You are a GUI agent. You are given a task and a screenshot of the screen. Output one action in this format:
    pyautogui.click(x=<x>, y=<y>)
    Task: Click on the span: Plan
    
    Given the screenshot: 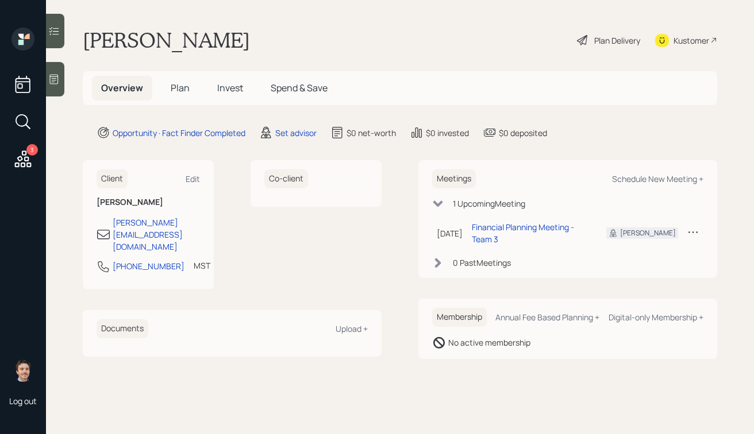 What is the action you would take?
    pyautogui.click(x=180, y=88)
    